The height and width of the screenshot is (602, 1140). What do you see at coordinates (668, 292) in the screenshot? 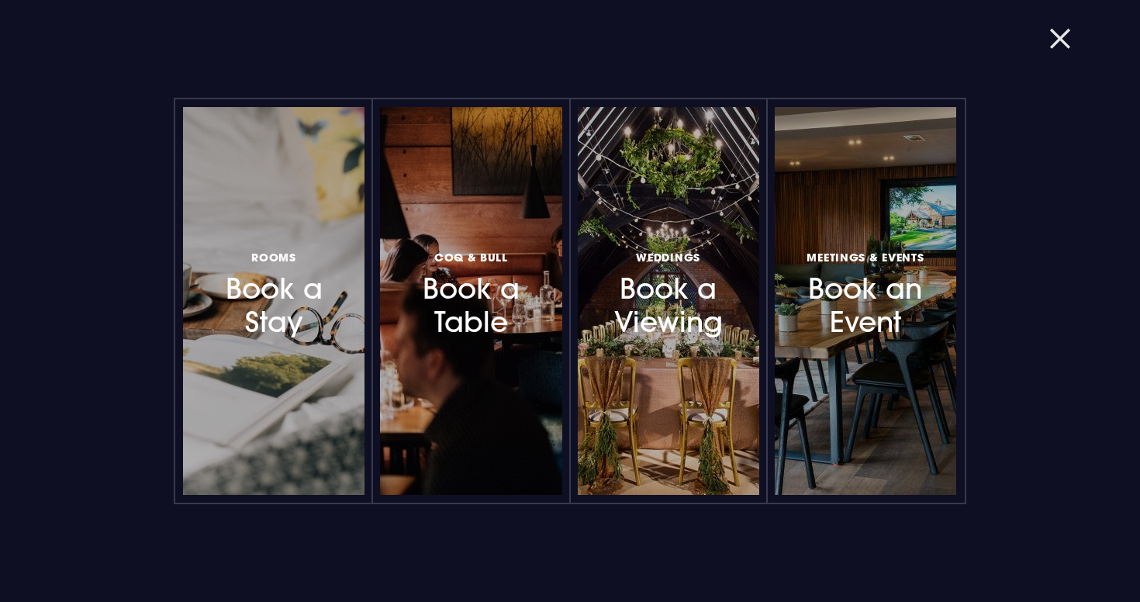
I see `h3: Book a Viewing` at bounding box center [668, 292].